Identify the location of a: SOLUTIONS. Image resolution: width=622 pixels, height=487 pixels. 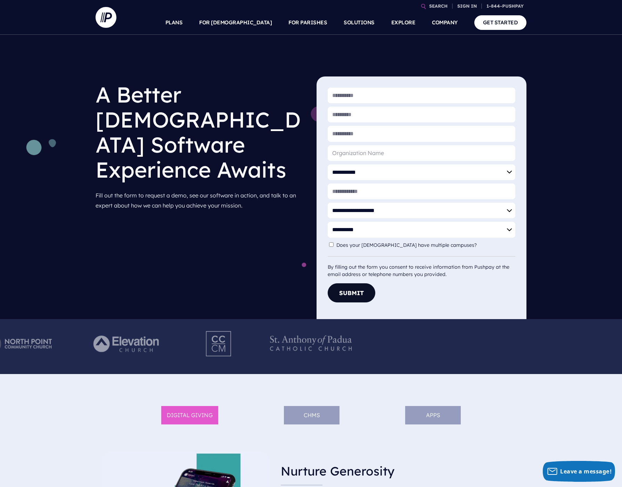
(359, 23).